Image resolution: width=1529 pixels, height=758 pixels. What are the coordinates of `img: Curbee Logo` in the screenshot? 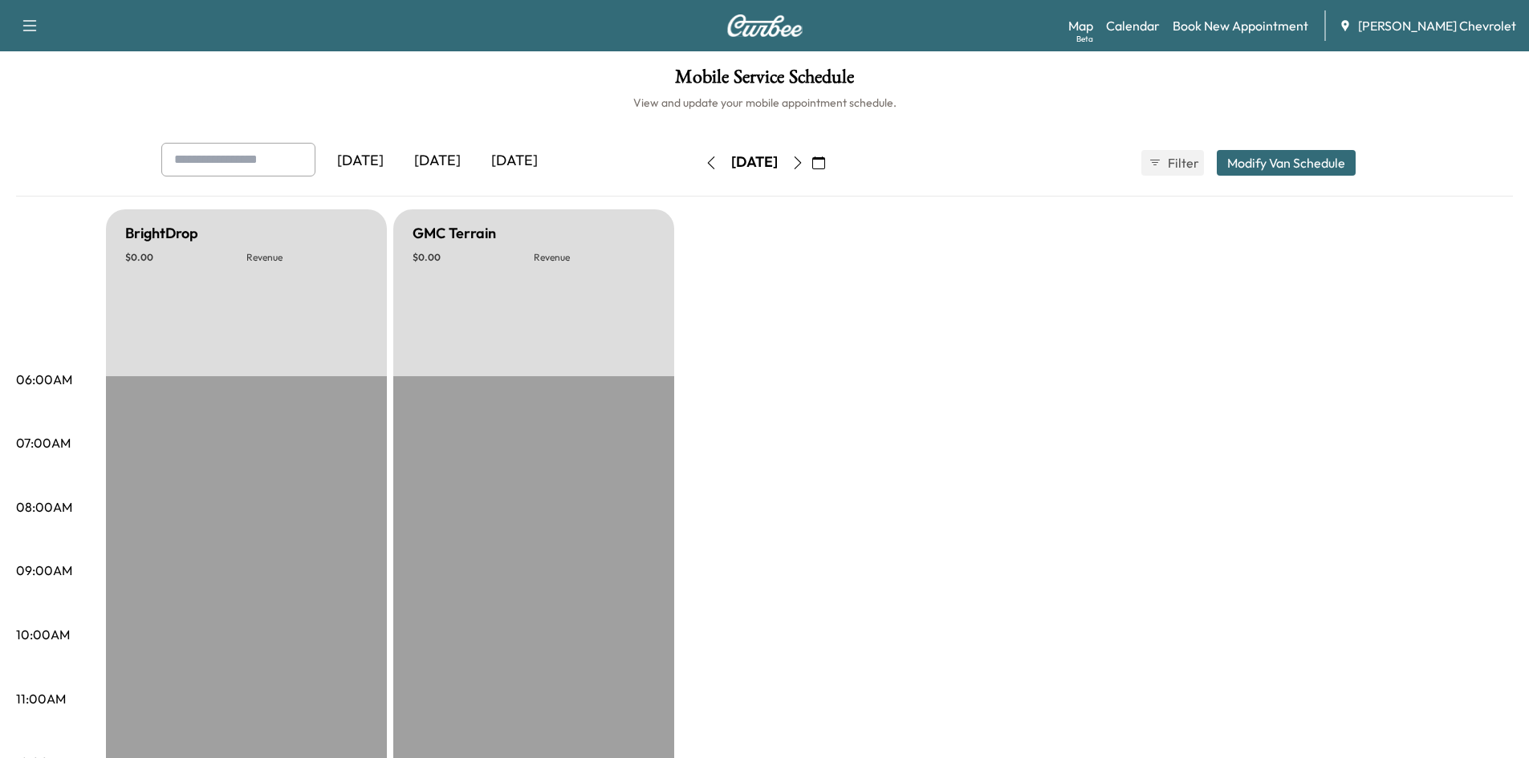 It's located at (765, 26).